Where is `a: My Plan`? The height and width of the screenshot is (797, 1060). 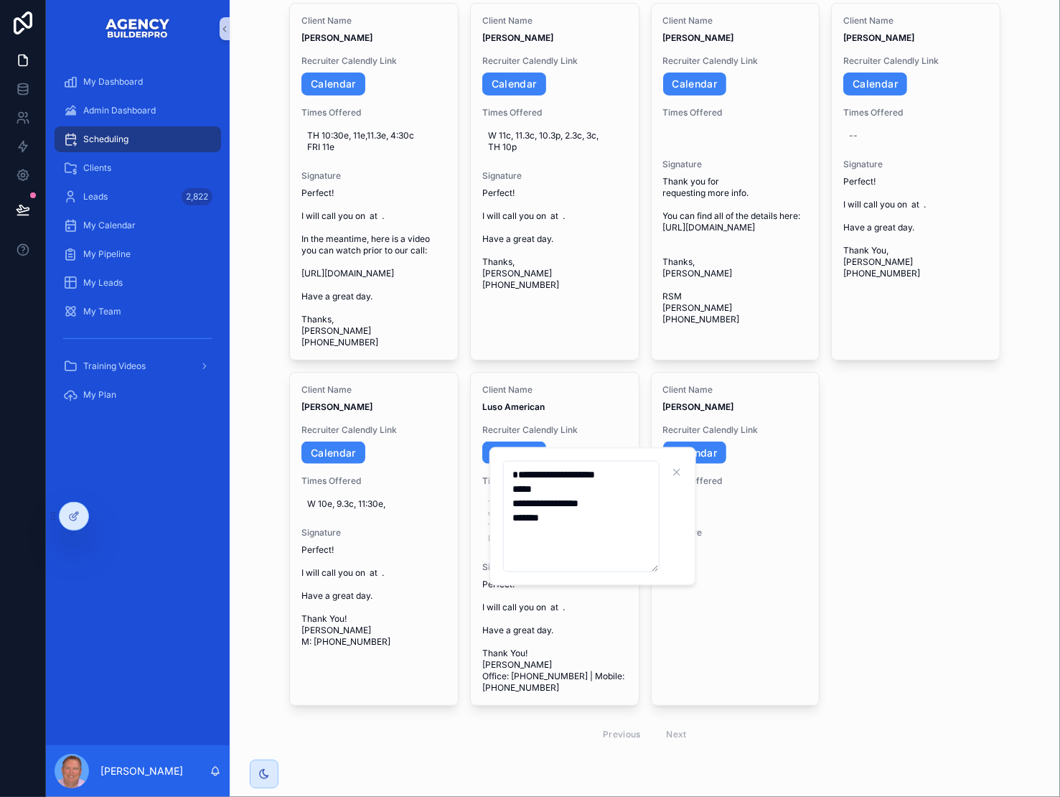
a: My Plan is located at coordinates (138, 395).